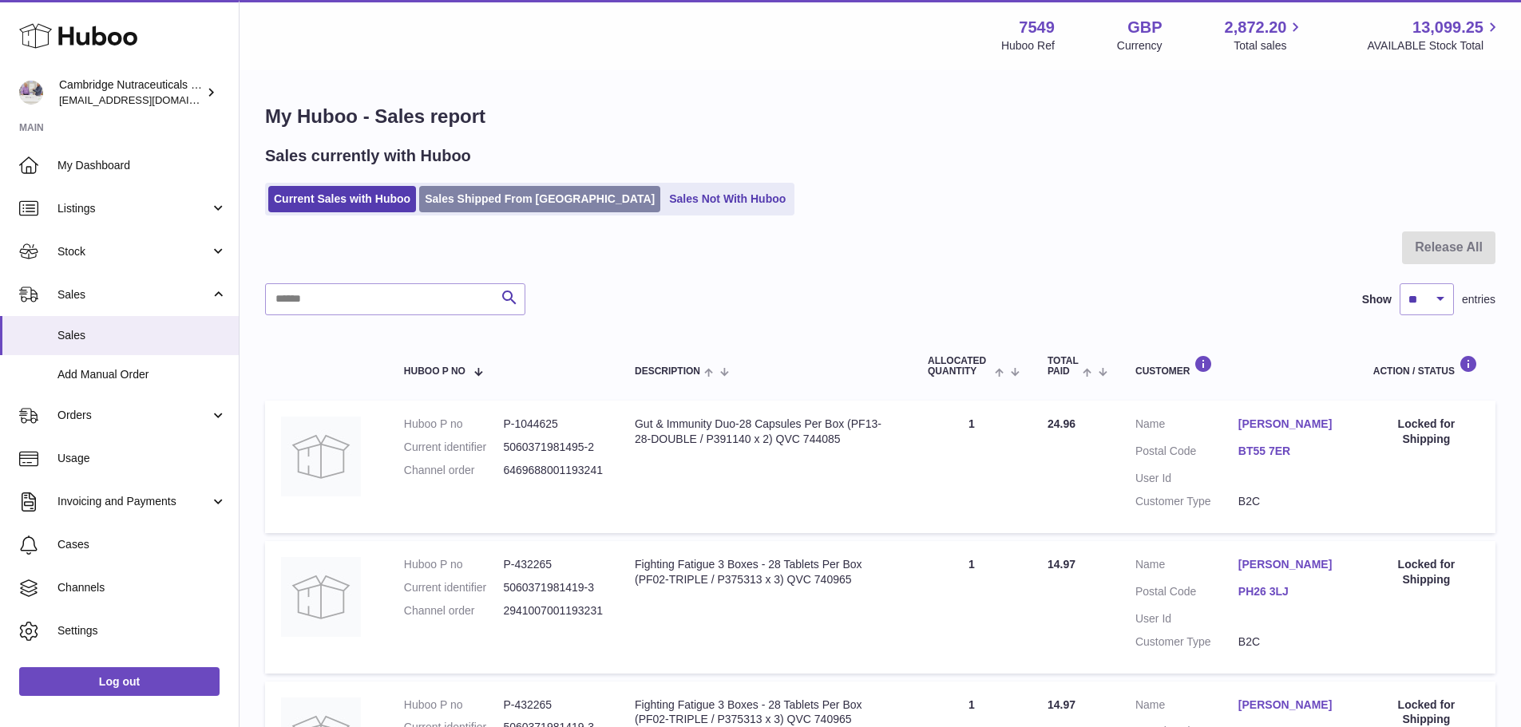 The width and height of the screenshot is (1521, 727). Describe the element at coordinates (1376, 299) in the screenshot. I see `label: Show` at that location.